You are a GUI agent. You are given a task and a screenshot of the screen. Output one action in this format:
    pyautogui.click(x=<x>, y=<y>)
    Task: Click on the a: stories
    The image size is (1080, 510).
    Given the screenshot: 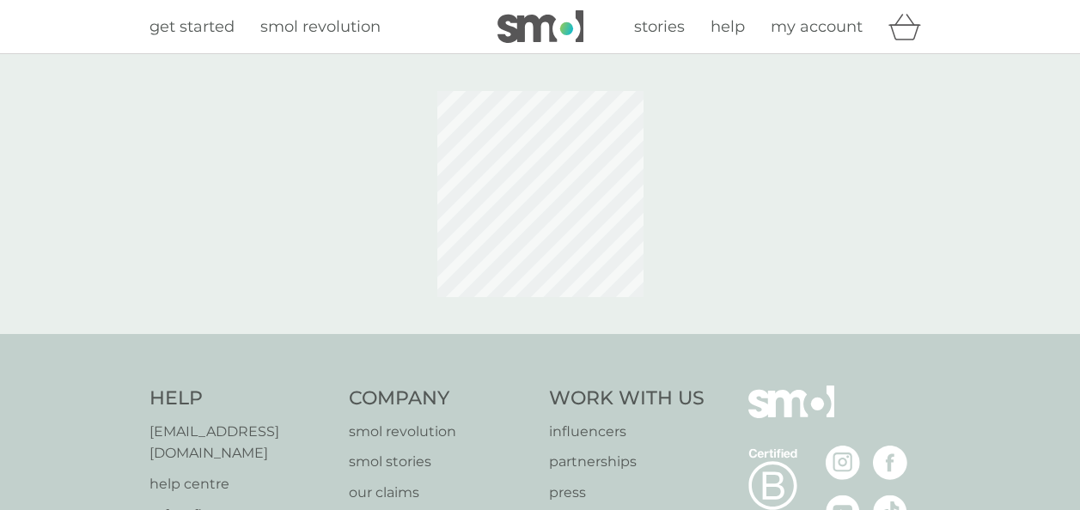 What is the action you would take?
    pyautogui.click(x=659, y=27)
    